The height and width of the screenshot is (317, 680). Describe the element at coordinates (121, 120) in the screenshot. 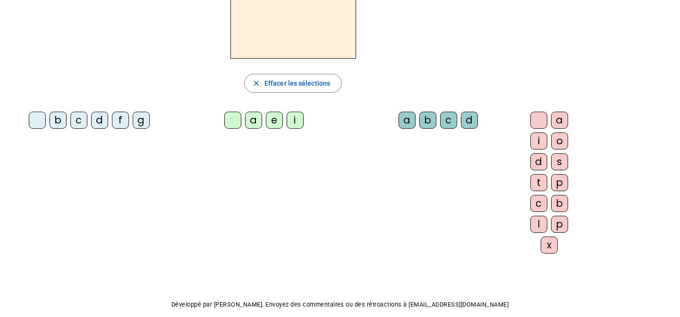

I see `div: f` at that location.